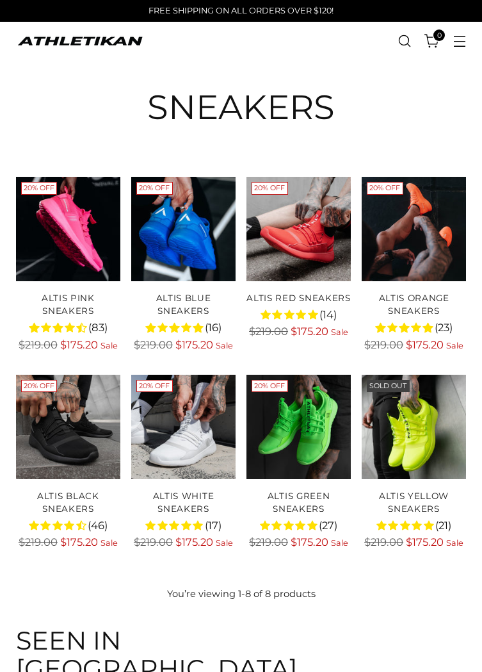 This screenshot has height=672, width=482. I want to click on span: (14), so click(328, 314).